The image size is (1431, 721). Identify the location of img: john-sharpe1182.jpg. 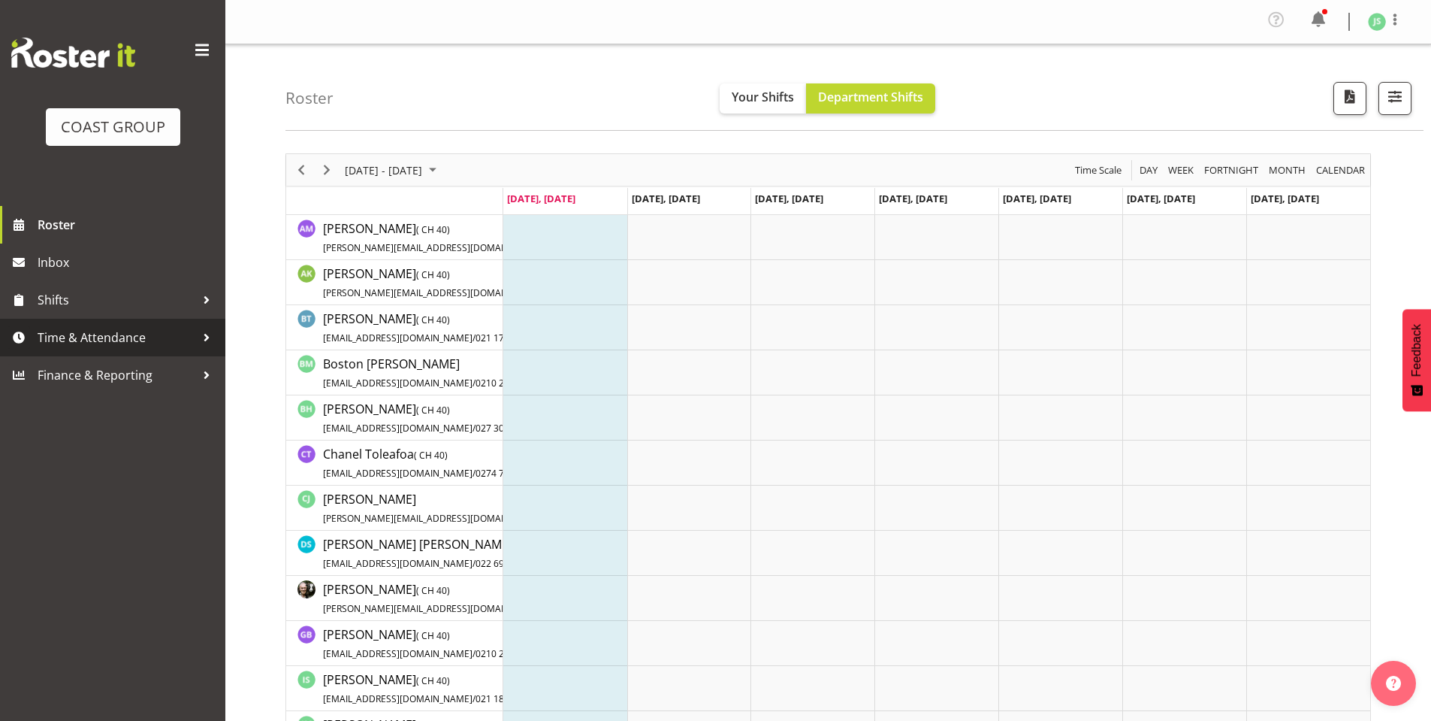
(1377, 22).